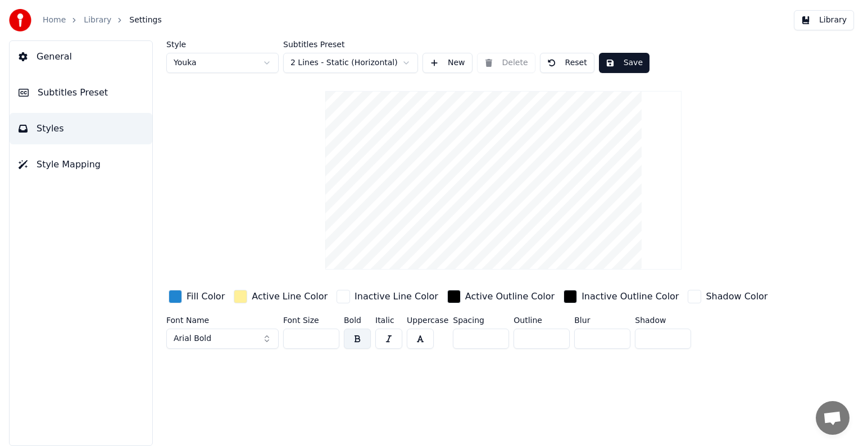 The image size is (863, 446). What do you see at coordinates (727, 296) in the screenshot?
I see `button: Shadow Color` at bounding box center [727, 296].